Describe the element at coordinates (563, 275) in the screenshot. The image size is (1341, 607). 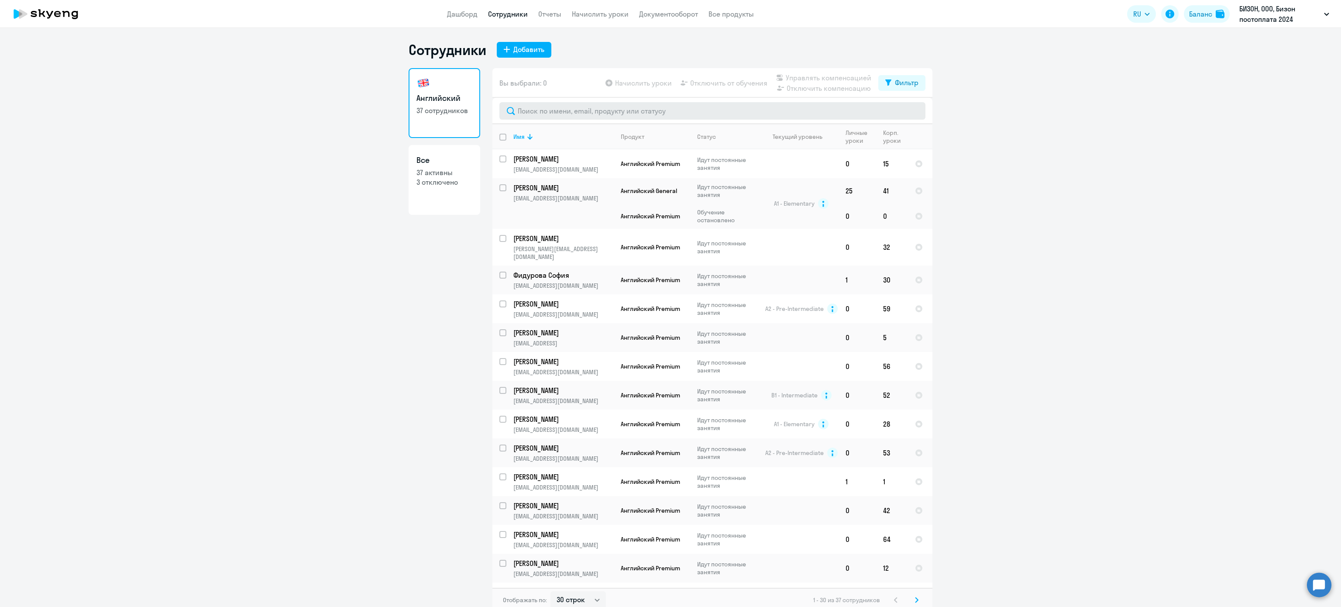
I see `a: Фидурова София` at that location.